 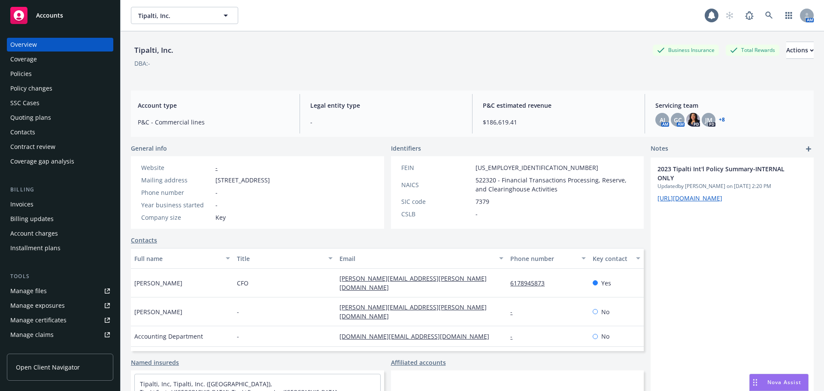 What do you see at coordinates (60, 147) in the screenshot?
I see `a: Contract review` at bounding box center [60, 147].